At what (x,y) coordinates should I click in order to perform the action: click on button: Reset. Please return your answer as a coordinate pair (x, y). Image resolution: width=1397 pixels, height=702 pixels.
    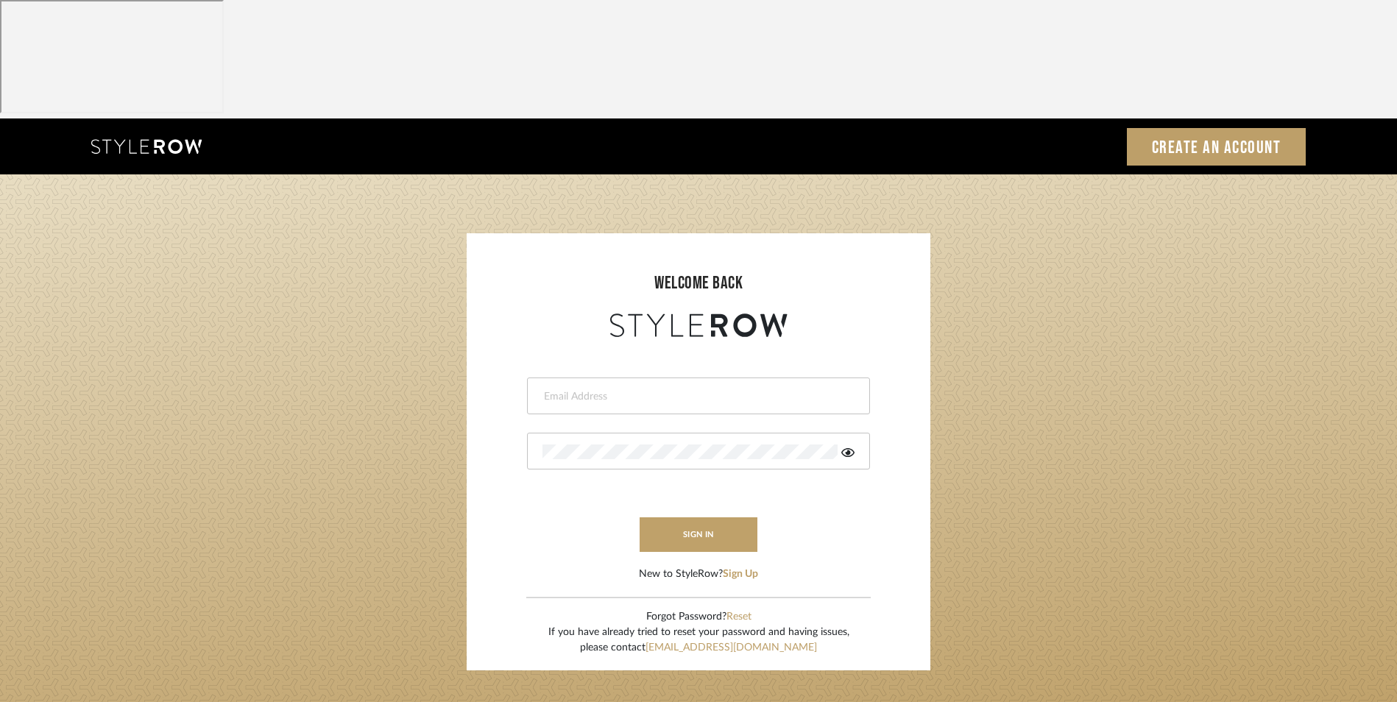
    Looking at the image, I should click on (739, 617).